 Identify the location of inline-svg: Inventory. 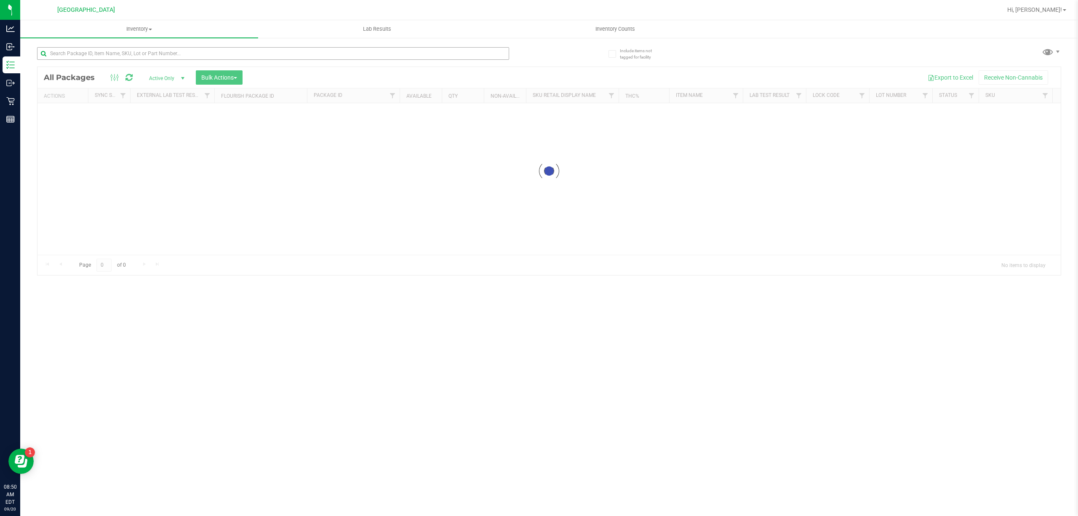
(11, 65).